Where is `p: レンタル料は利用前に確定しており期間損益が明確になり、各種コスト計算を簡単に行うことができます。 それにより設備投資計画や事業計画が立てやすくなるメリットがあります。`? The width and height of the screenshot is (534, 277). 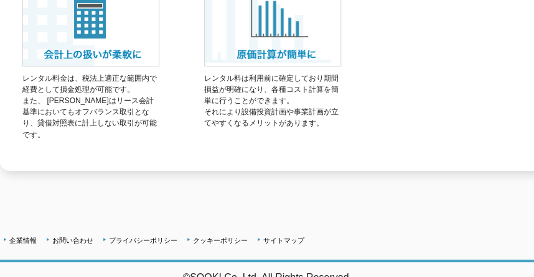
p: レンタル料は利用前に確定しており期間損益が明確になり、各種コスト計算を簡単に行うことができます。 それにより設備投資計画や事業計画が立てやすくなるメリットがあります。 is located at coordinates (272, 101).